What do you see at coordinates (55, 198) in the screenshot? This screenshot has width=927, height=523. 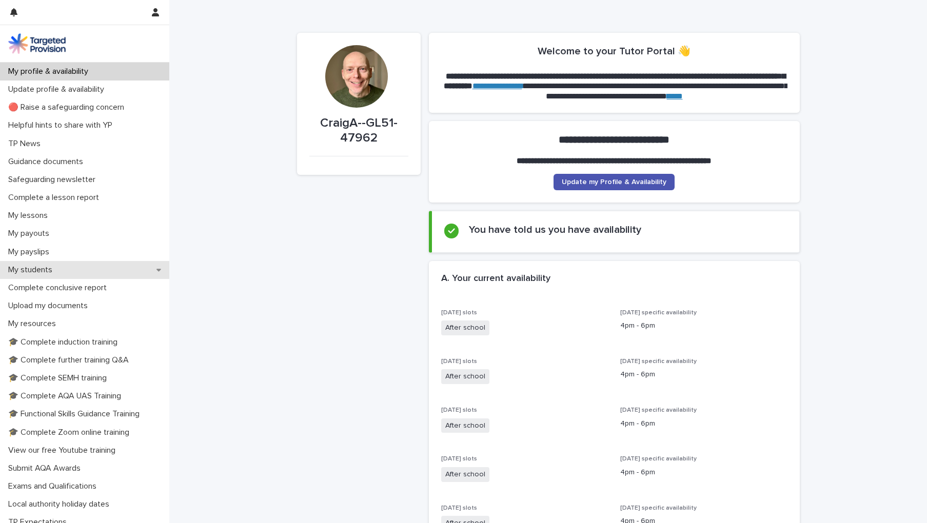 I see `p: Complete a lesson report` at bounding box center [55, 198].